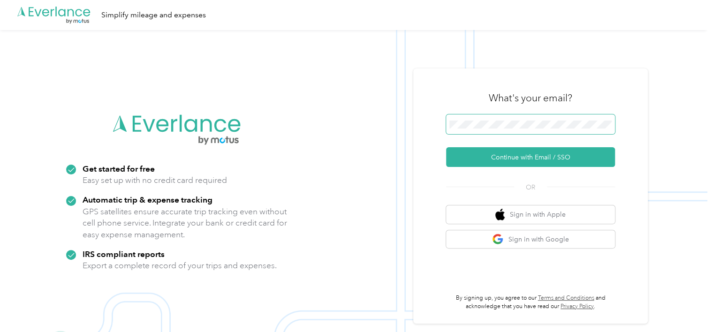  What do you see at coordinates (577, 306) in the screenshot?
I see `a: Privacy Policy` at bounding box center [577, 306].